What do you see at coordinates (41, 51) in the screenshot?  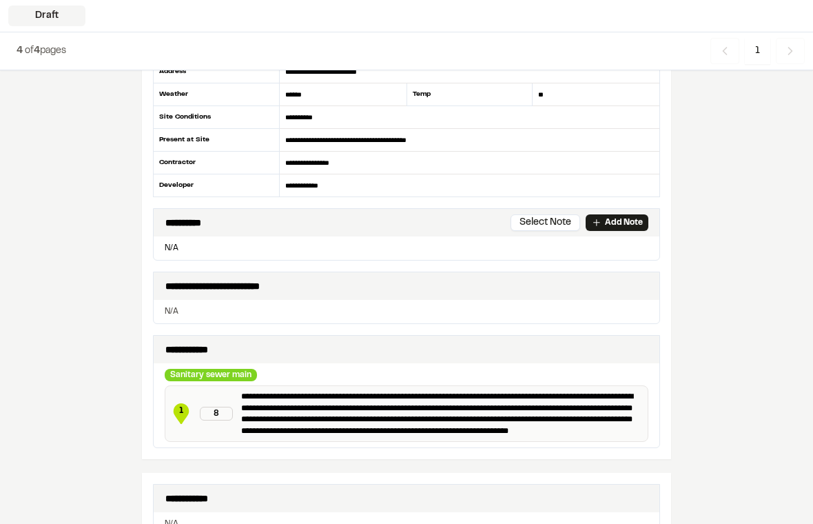 I see `p: of pages` at bounding box center [41, 51].